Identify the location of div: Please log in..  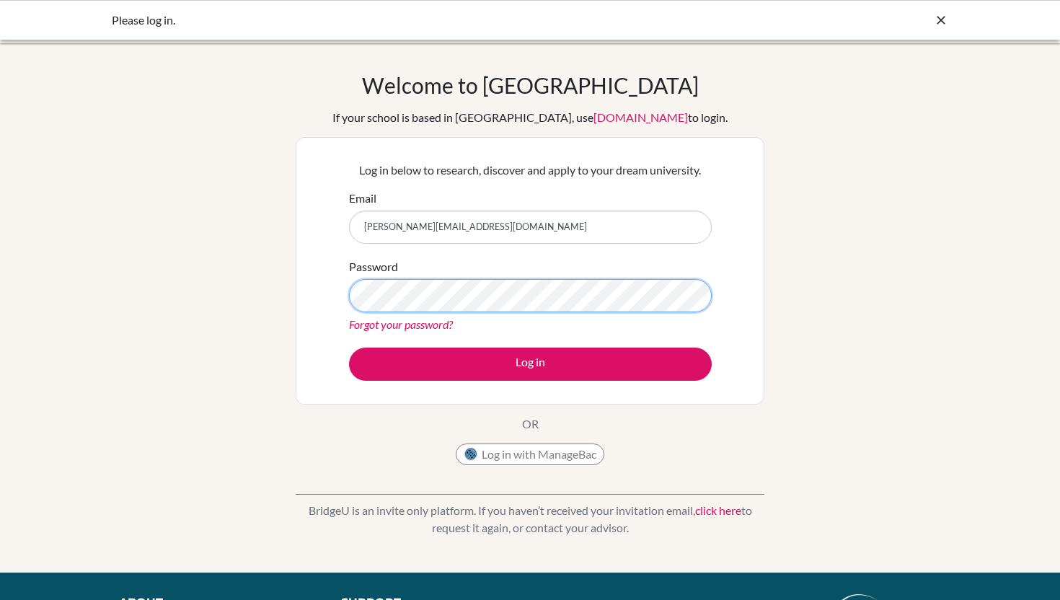
(422, 20).